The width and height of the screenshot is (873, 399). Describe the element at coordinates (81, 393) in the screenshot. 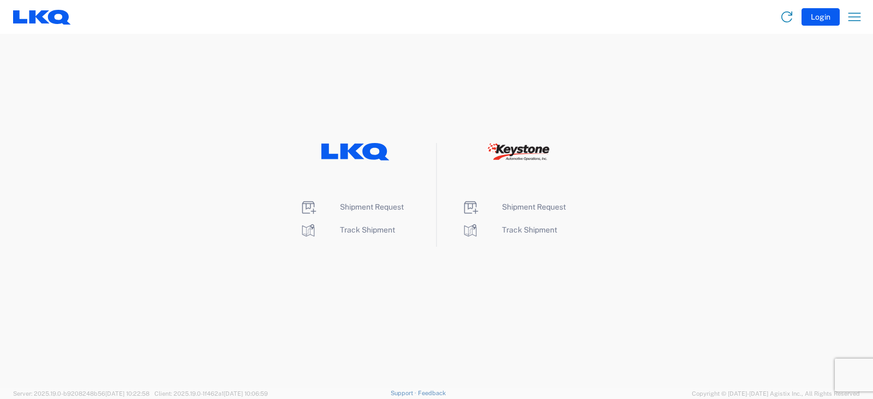

I see `span: Server: 2025.19.0-b9208248b56` at that location.